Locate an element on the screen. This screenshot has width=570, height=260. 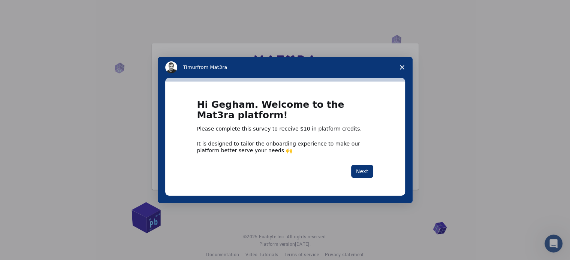
button: Next is located at coordinates (362, 172).